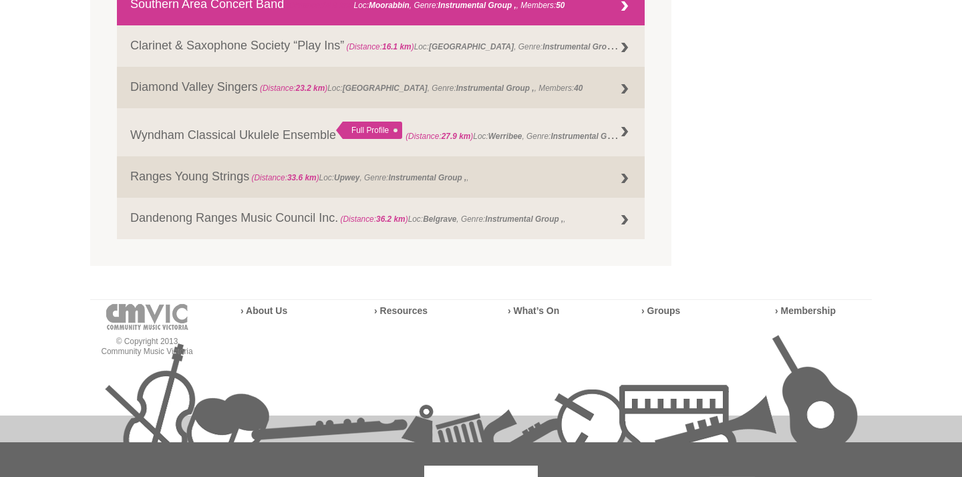 The width and height of the screenshot is (962, 477). I want to click on a: Ranges Young Strings (Distance:33.6 km)Loc:Upwey, Genre:Instrumental Group ,,, so click(381, 177).